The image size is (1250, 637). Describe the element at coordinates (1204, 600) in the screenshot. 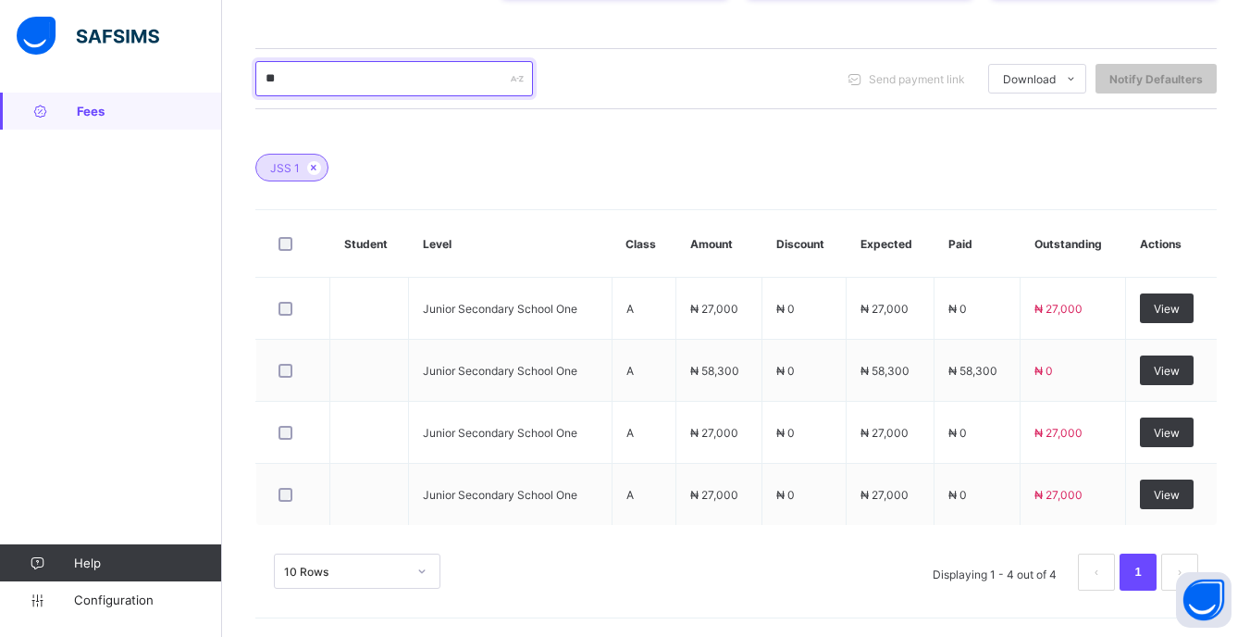

I see `button: Open asap` at that location.